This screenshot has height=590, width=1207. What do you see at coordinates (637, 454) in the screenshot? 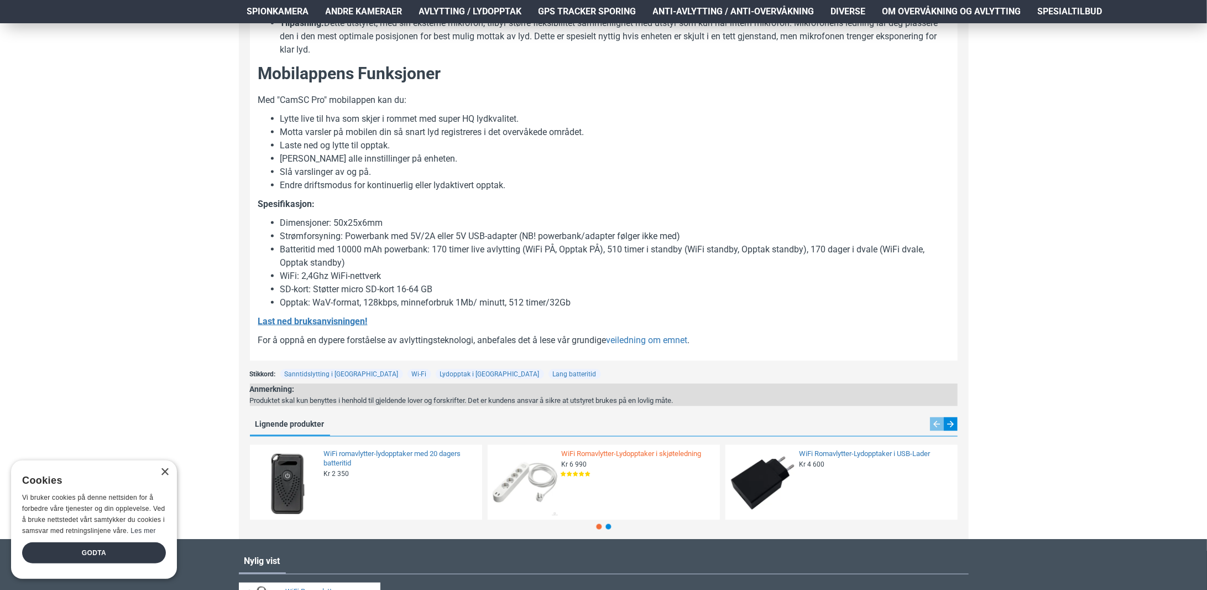
I see `a: WiFi Romavlytter-Lydopptaker i skjøteledning` at bounding box center [637, 454].